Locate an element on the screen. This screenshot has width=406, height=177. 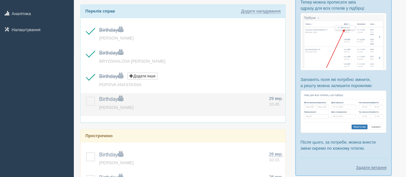
a: 29 вер. 10:45 is located at coordinates (276, 101).